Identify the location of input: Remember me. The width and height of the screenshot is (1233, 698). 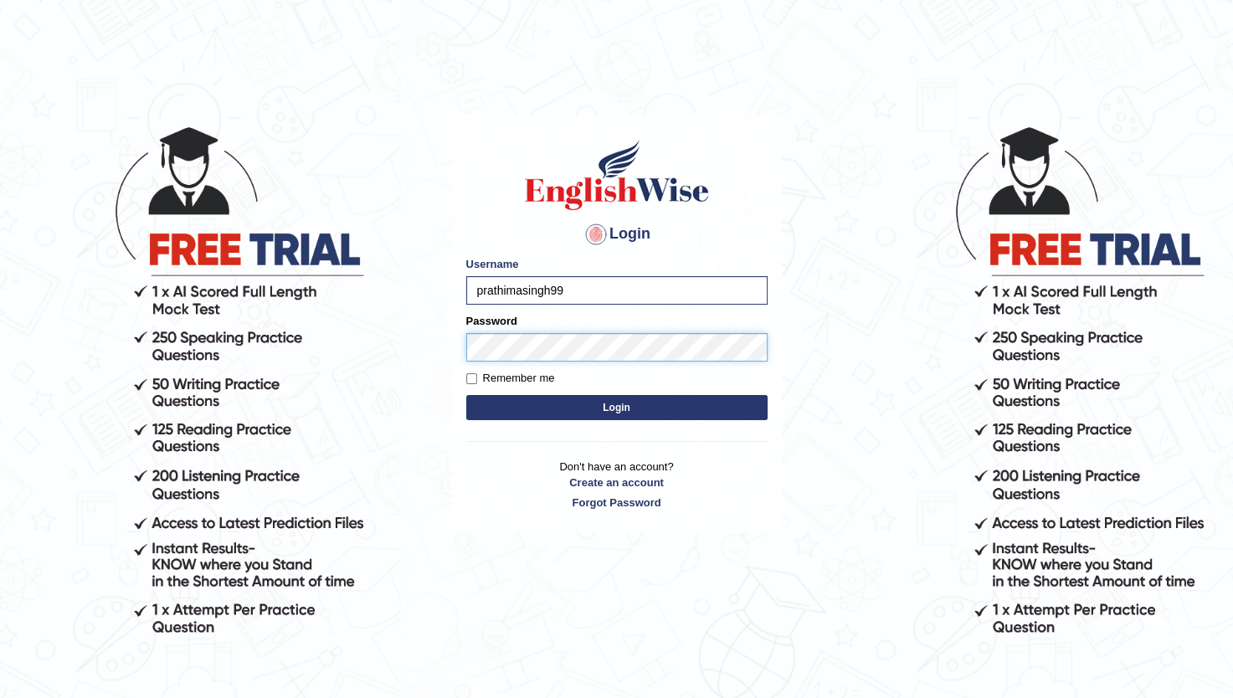
(471, 378).